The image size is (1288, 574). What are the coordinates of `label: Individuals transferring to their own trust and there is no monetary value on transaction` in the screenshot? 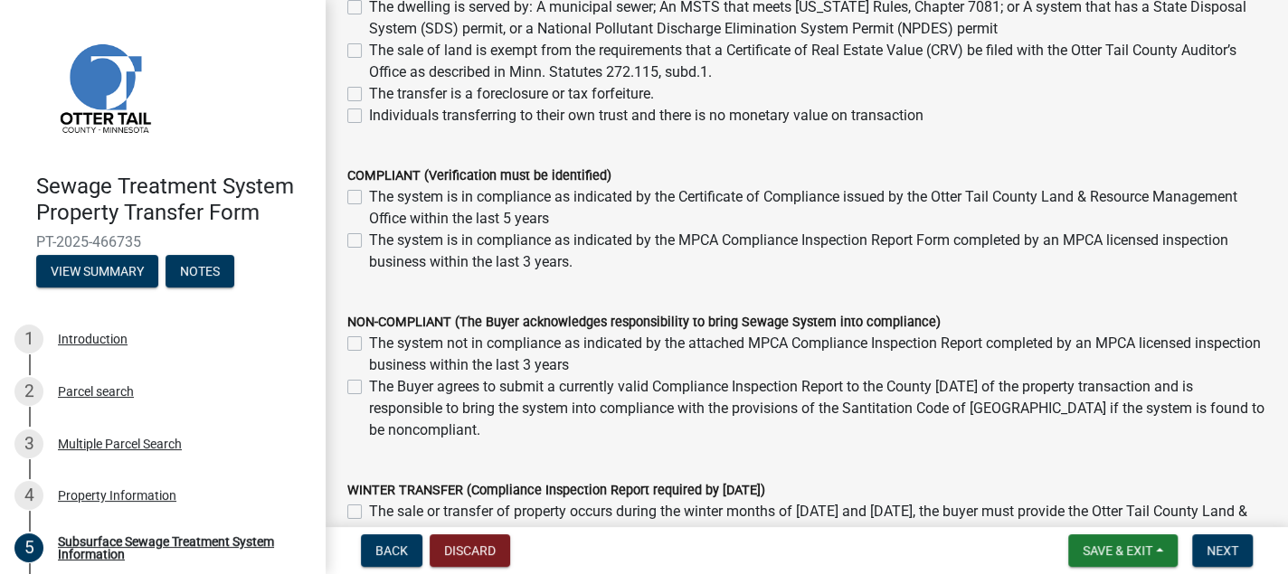 It's located at (646, 116).